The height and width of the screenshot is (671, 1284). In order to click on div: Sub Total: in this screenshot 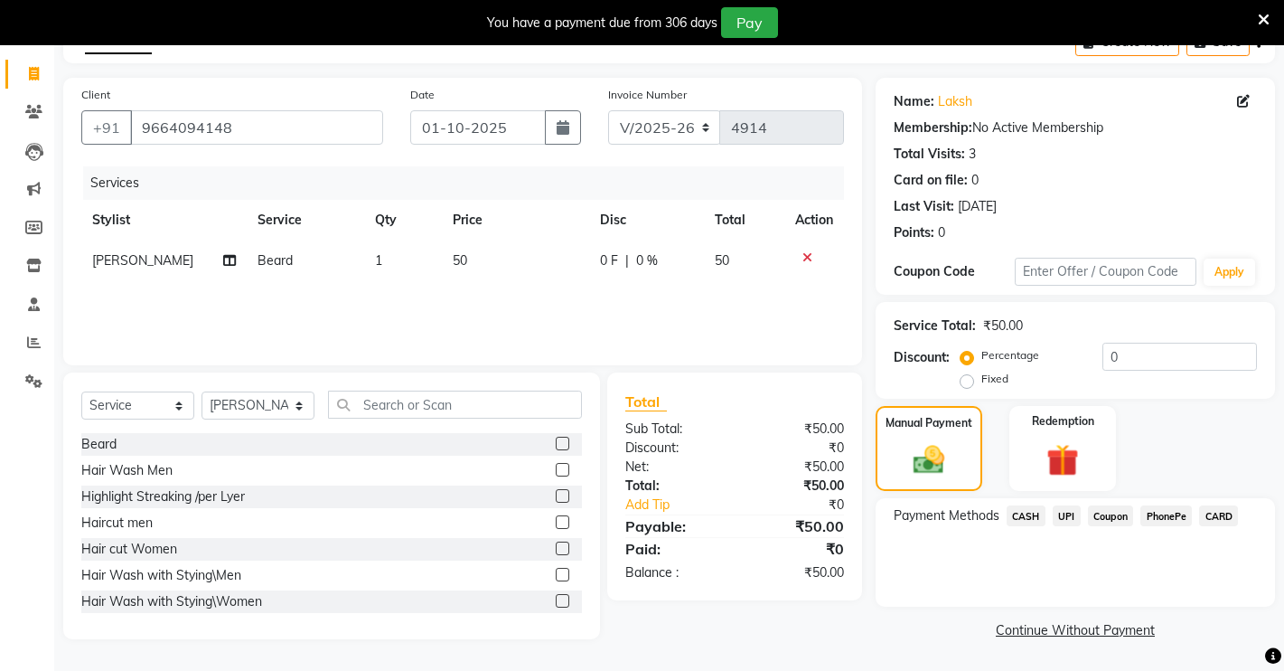, I will do `click(673, 428)`.